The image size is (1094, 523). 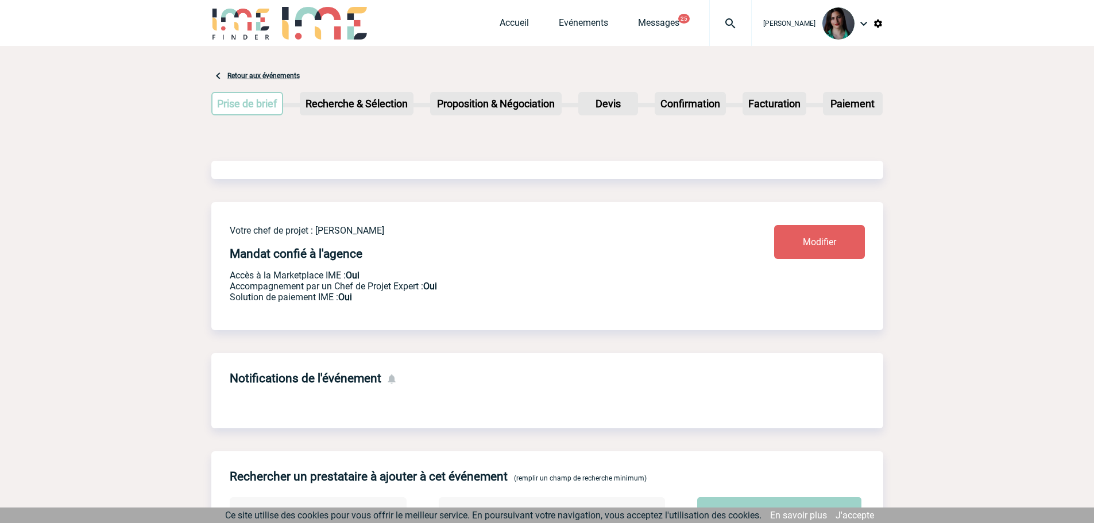 I want to click on a: Evénements, so click(x=584, y=25).